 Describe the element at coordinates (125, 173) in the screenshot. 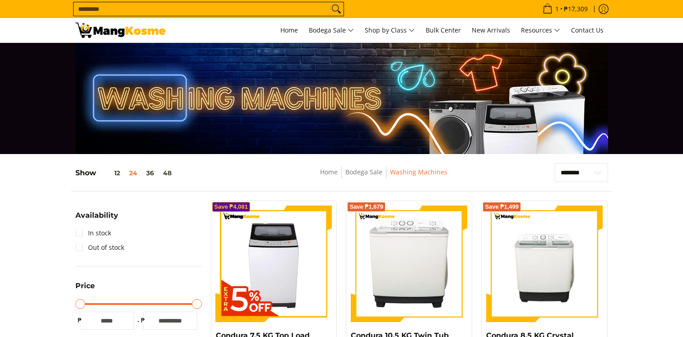

I see `h5: Show` at that location.